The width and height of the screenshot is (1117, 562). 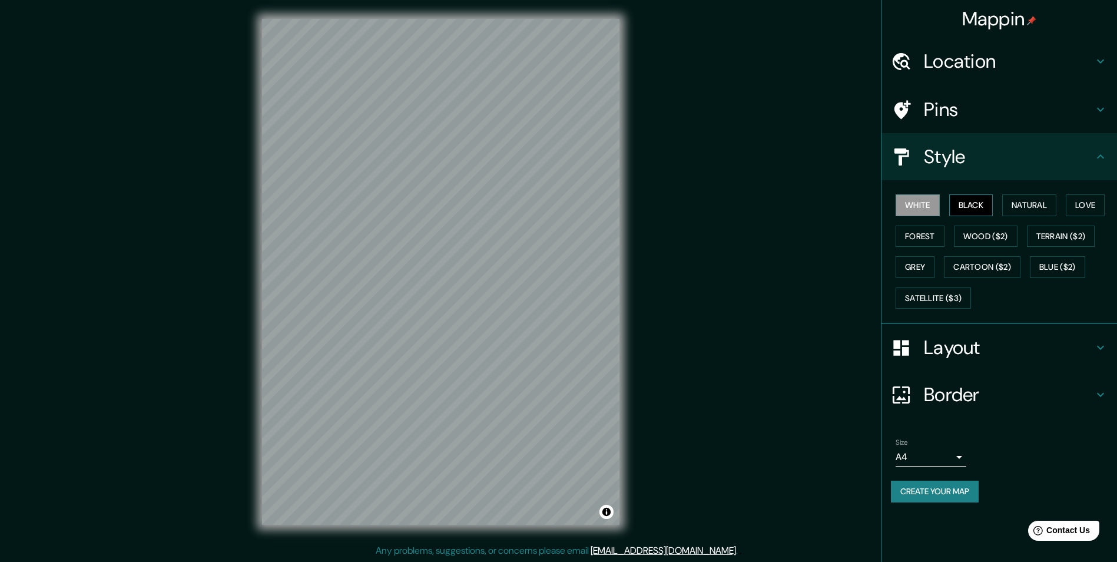 What do you see at coordinates (1008, 394) in the screenshot?
I see `h4: Border` at bounding box center [1008, 394].